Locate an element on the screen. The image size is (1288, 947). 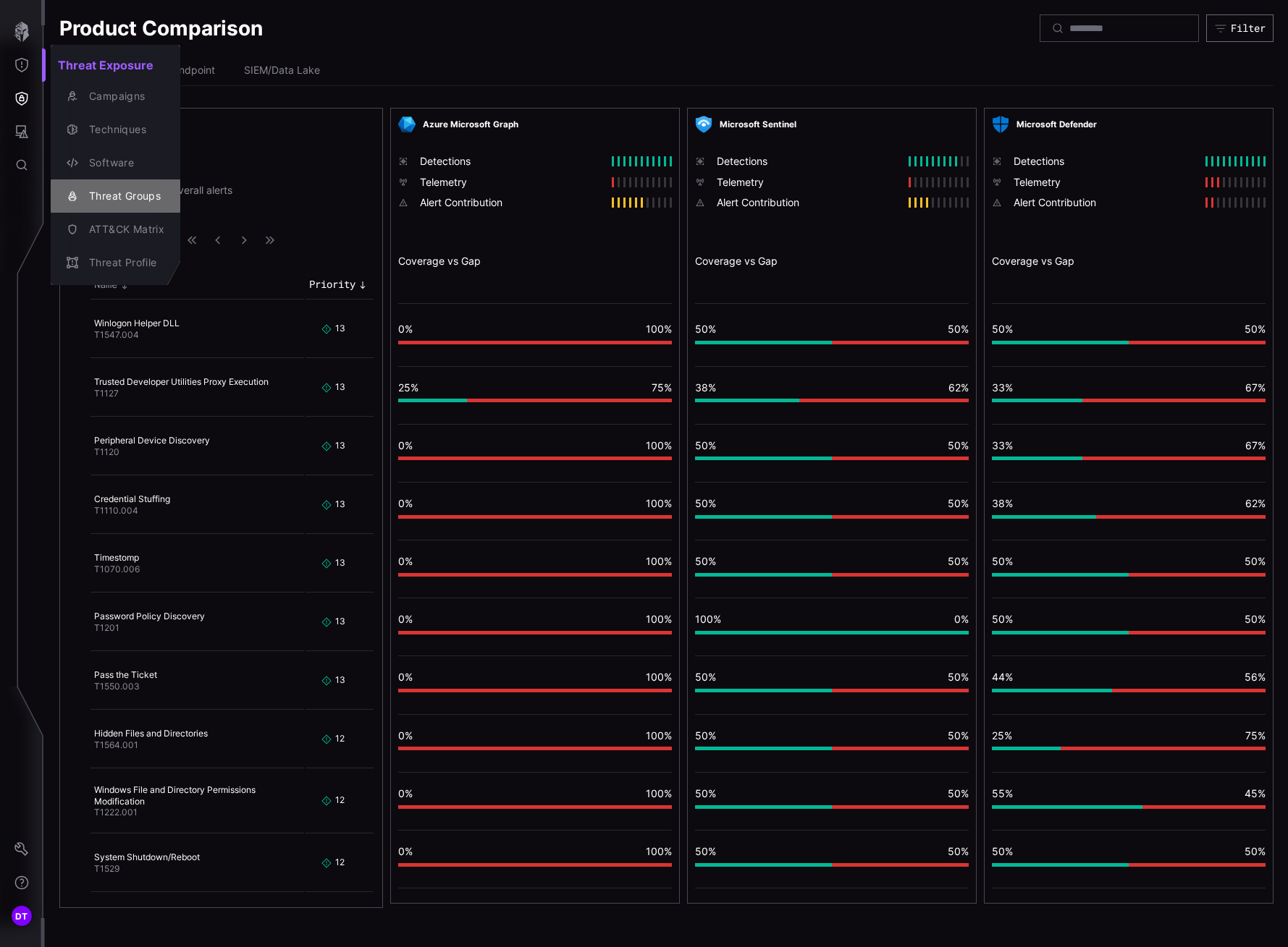
button: Software is located at coordinates (115, 163).